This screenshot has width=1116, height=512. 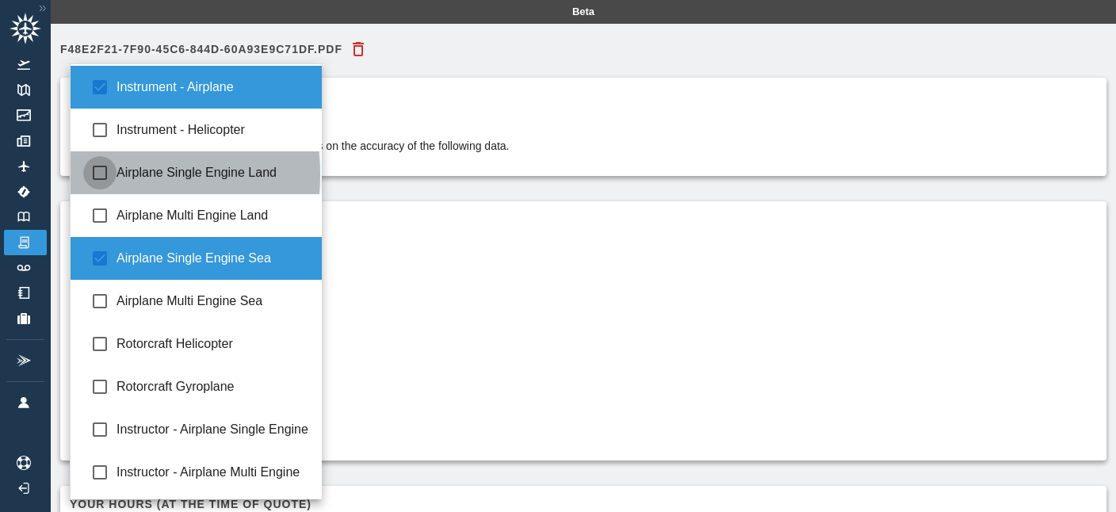 What do you see at coordinates (213, 87) in the screenshot?
I see `span: Instrument - Airplane` at bounding box center [213, 87].